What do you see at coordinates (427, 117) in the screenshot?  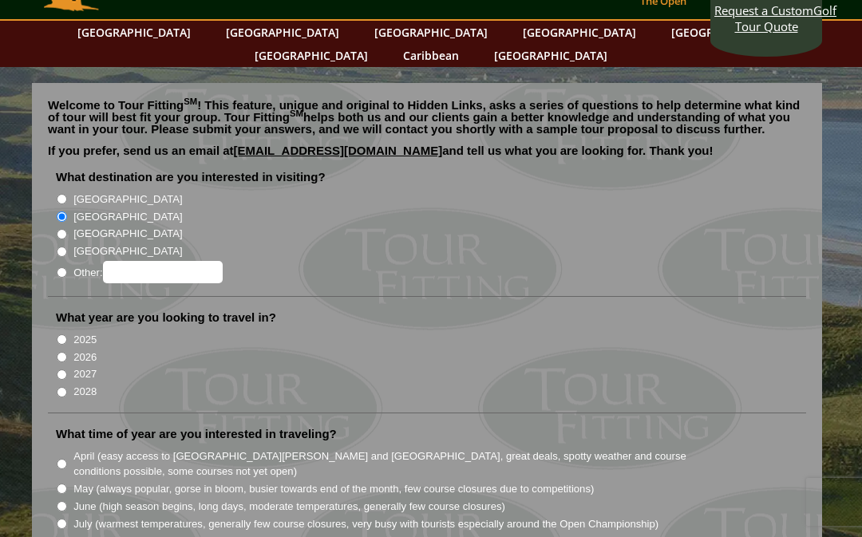 I see `p: Welcome to Tour Fitting ! This feature, unique and original to Hidden Links, asks a series of que...` at bounding box center [427, 117].